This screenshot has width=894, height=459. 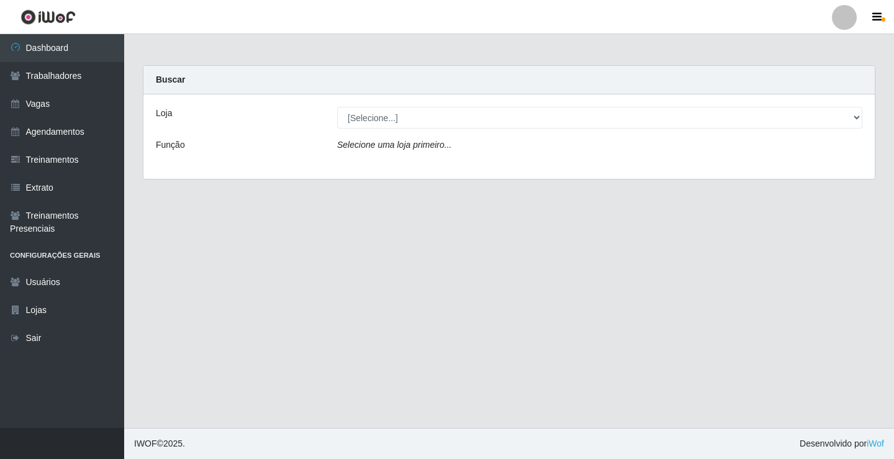 I want to click on i: Selecione uma loja primeiro..., so click(x=394, y=145).